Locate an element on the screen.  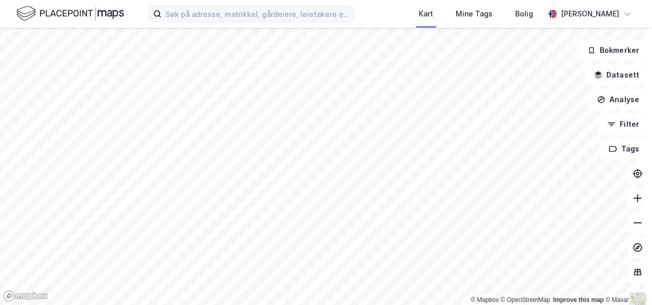
img: logo.f888ab2527a4732fd821a326f86c7f29.svg is located at coordinates (70, 13).